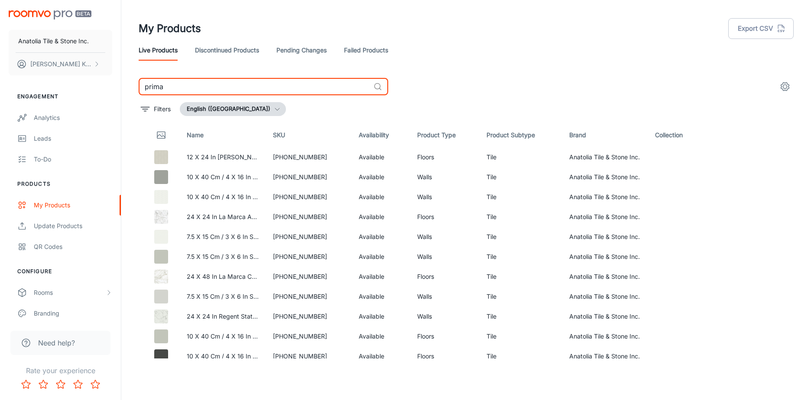 The image size is (811, 400). What do you see at coordinates (73, 205) in the screenshot?
I see `div: My Products` at bounding box center [73, 205].